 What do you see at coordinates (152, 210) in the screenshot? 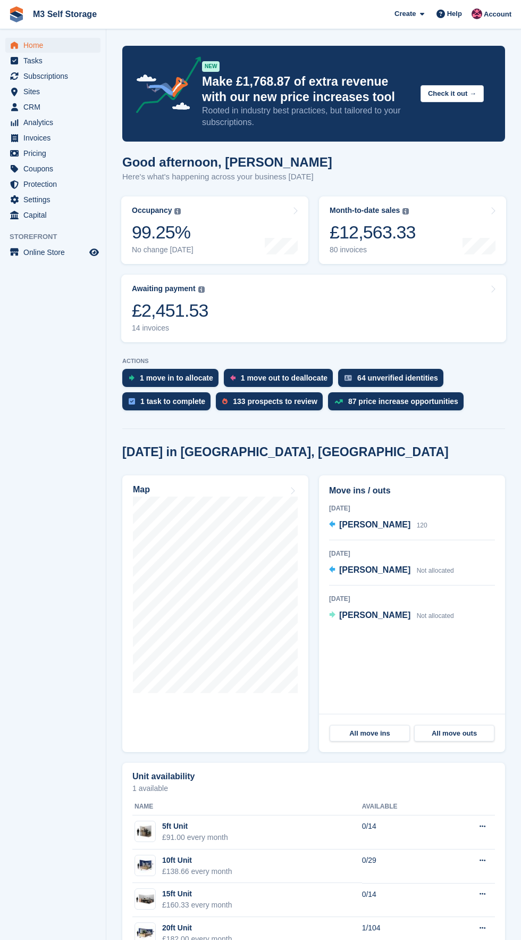
I see `div: Occupancy` at bounding box center [152, 210].